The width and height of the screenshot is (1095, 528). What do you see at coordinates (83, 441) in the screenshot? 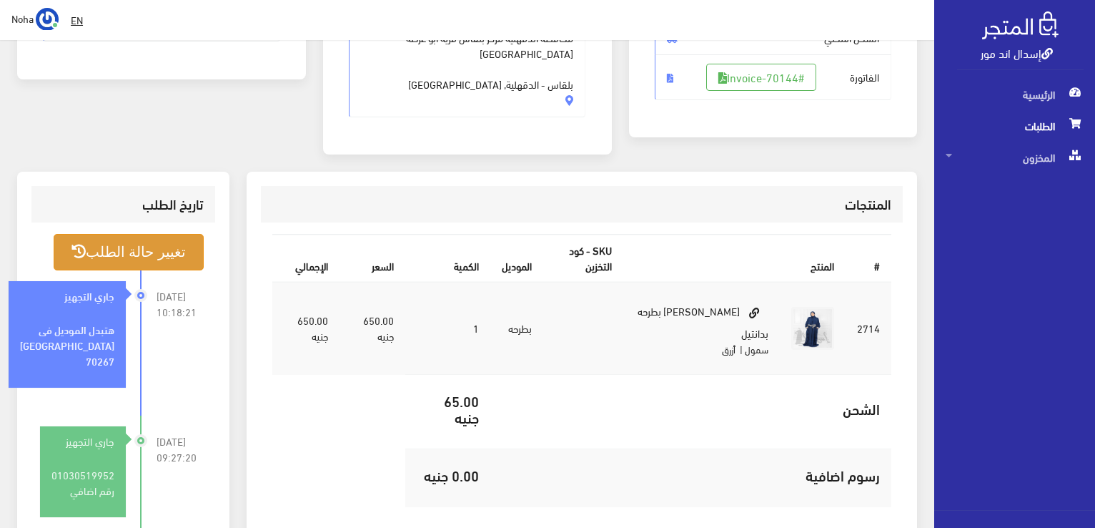
I see `div: جاري التجهيز` at bounding box center [83, 441].